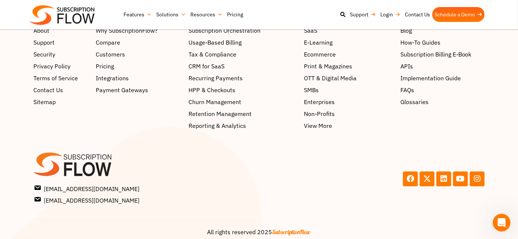 The image size is (518, 239). What do you see at coordinates (443, 66) in the screenshot?
I see `a: APIs` at bounding box center [443, 66].